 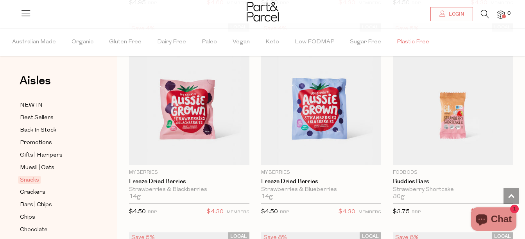 I want to click on span: Chips, so click(x=27, y=218).